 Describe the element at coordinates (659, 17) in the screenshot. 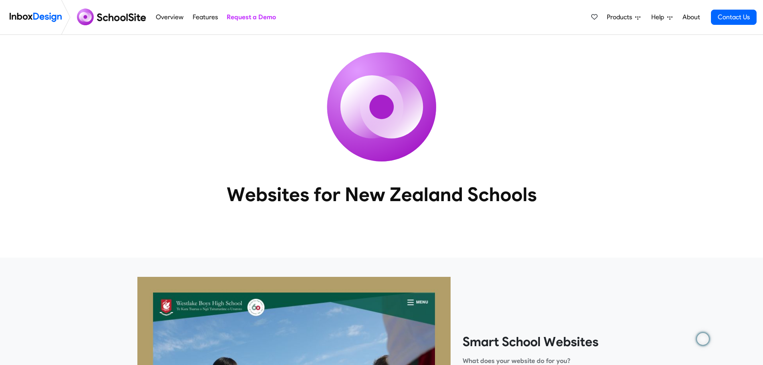

I see `span: Help` at that location.